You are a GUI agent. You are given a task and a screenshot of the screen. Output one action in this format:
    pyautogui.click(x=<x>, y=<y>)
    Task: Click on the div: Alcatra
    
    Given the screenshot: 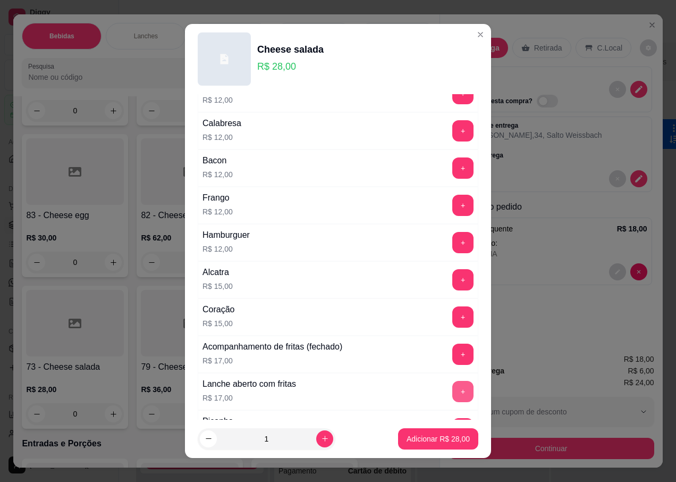 What is the action you would take?
    pyautogui.click(x=217, y=272)
    